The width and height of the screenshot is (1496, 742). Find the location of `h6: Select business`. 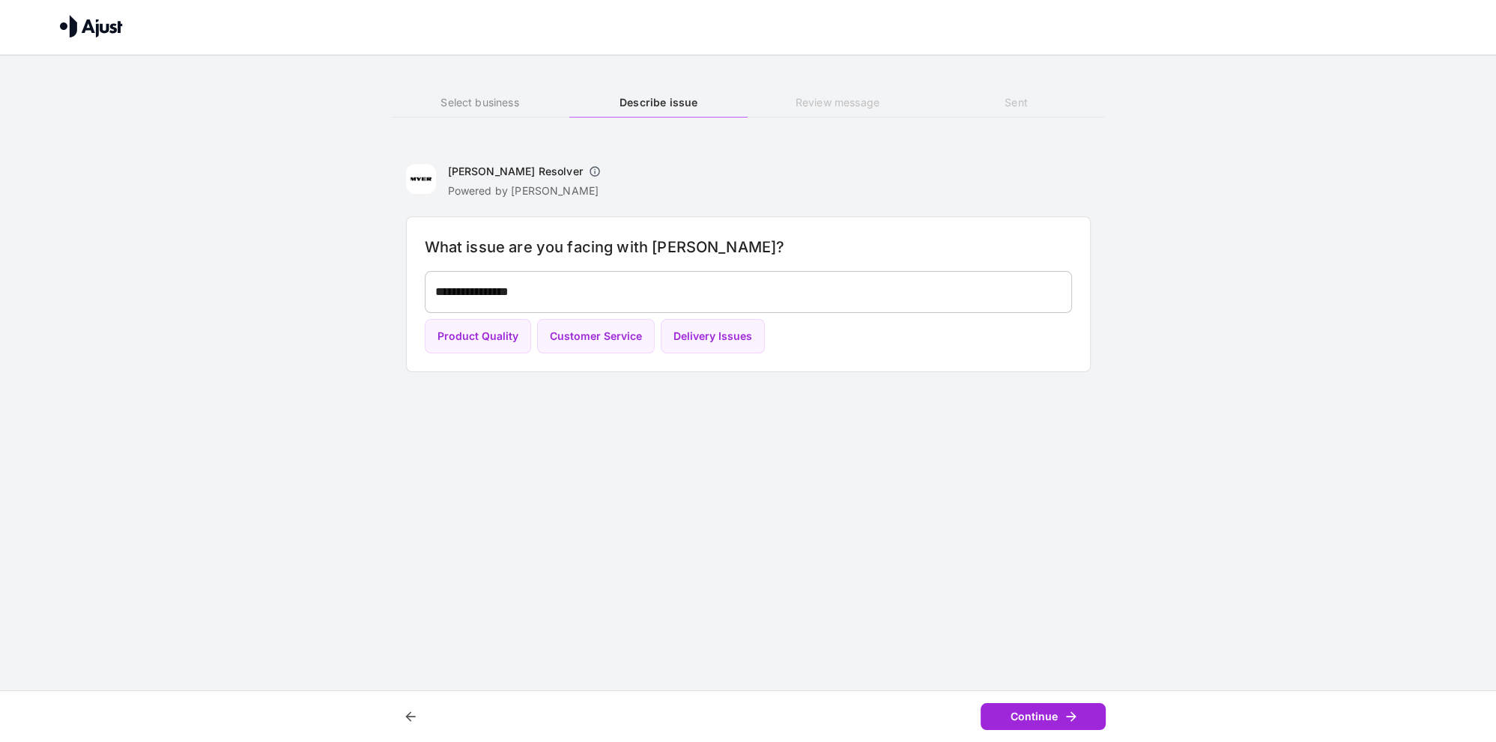

h6: Select business is located at coordinates (480, 103).